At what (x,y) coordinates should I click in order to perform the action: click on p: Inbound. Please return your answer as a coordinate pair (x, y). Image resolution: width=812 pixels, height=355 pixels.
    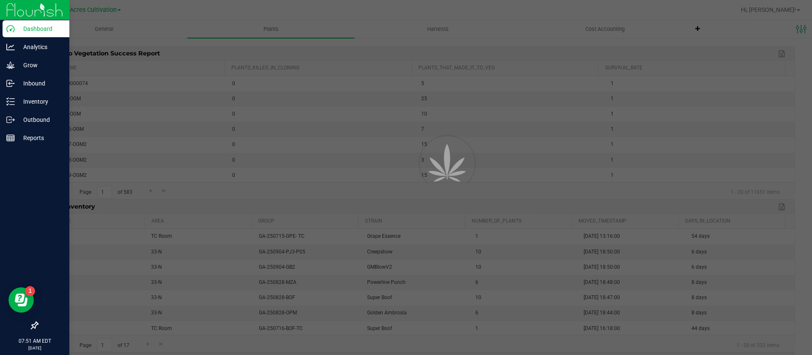
    Looking at the image, I should click on (40, 83).